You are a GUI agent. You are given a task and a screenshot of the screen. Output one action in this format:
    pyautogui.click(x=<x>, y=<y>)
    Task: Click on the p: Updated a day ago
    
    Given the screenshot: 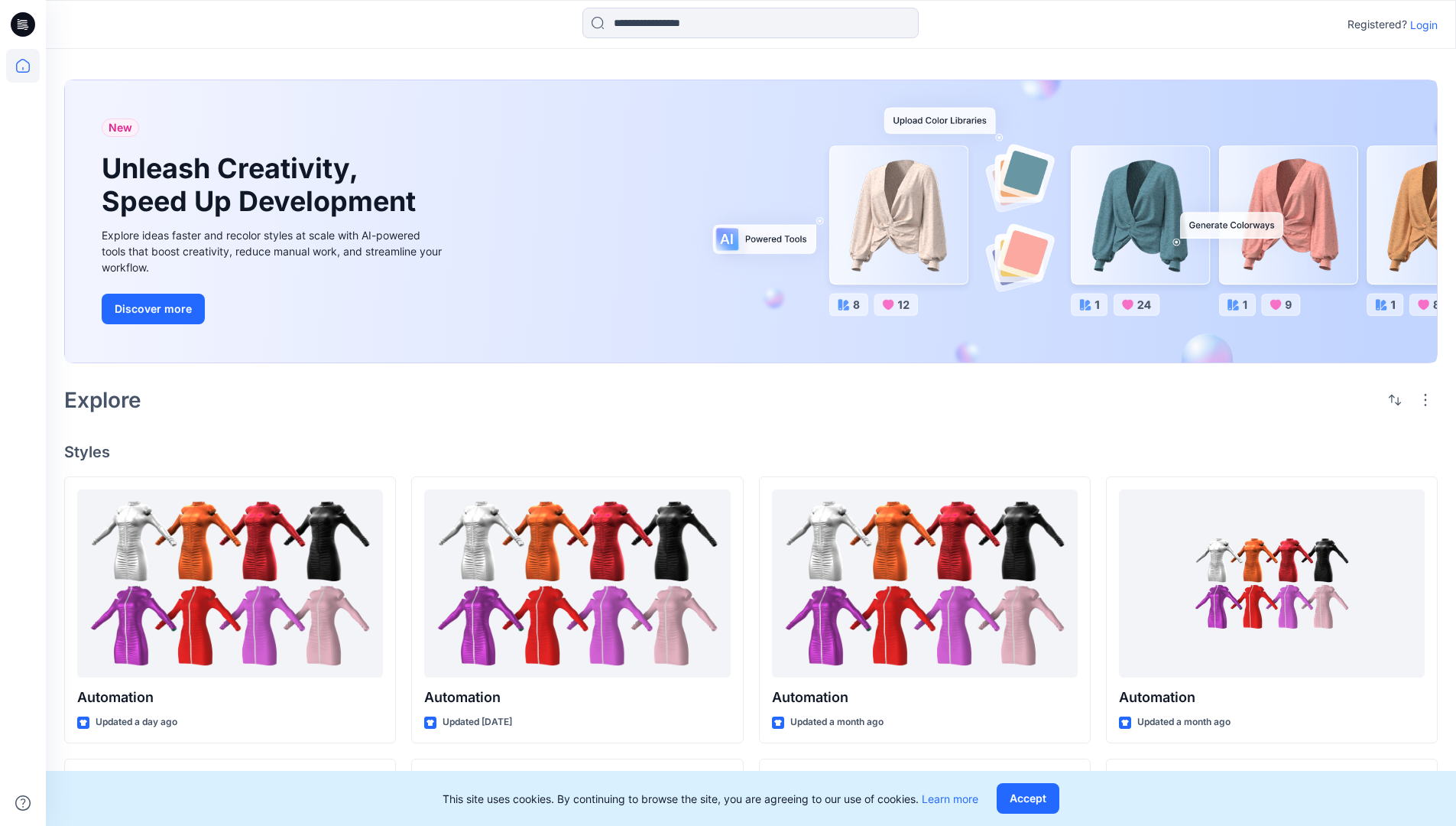 What is the action you would take?
    pyautogui.click(x=136, y=722)
    